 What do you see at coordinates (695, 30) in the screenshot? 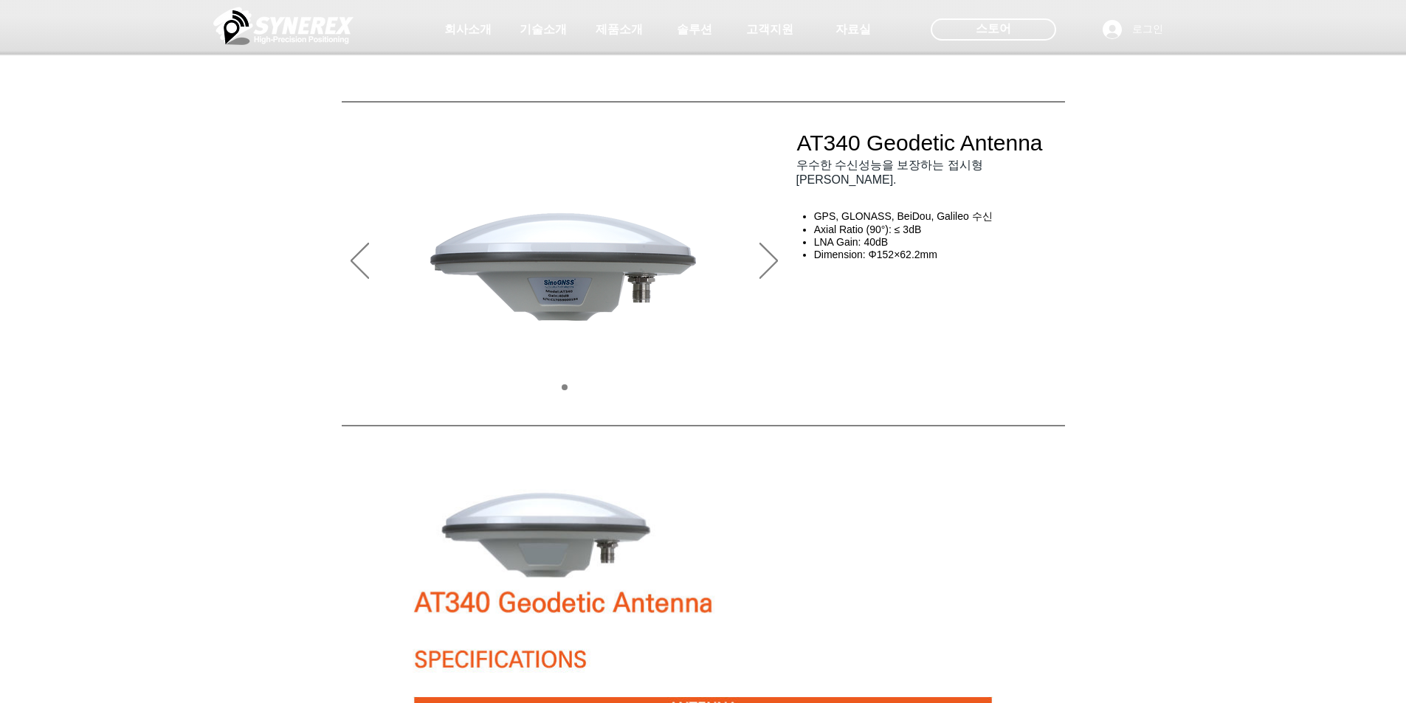
I see `a: 솔루션` at bounding box center [695, 30].